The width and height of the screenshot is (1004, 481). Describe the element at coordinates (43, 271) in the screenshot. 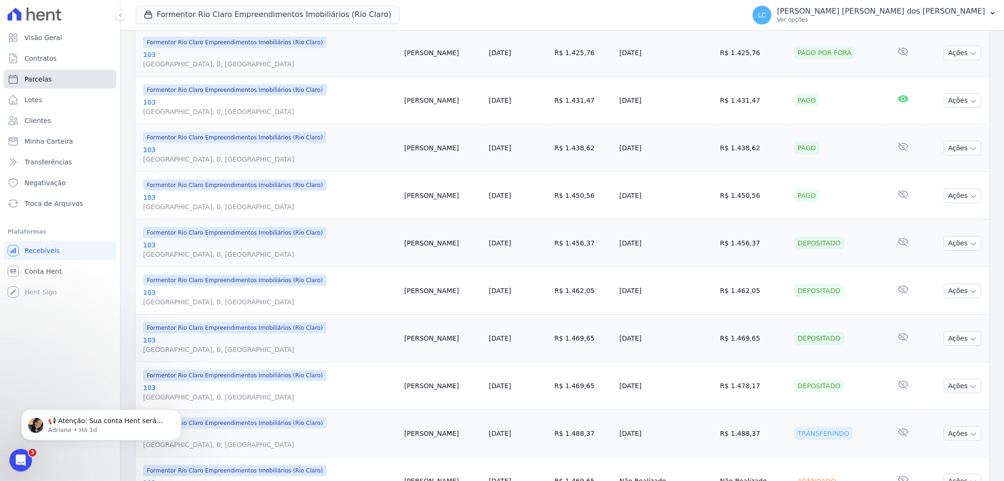

I see `span: Conta Hent` at that location.